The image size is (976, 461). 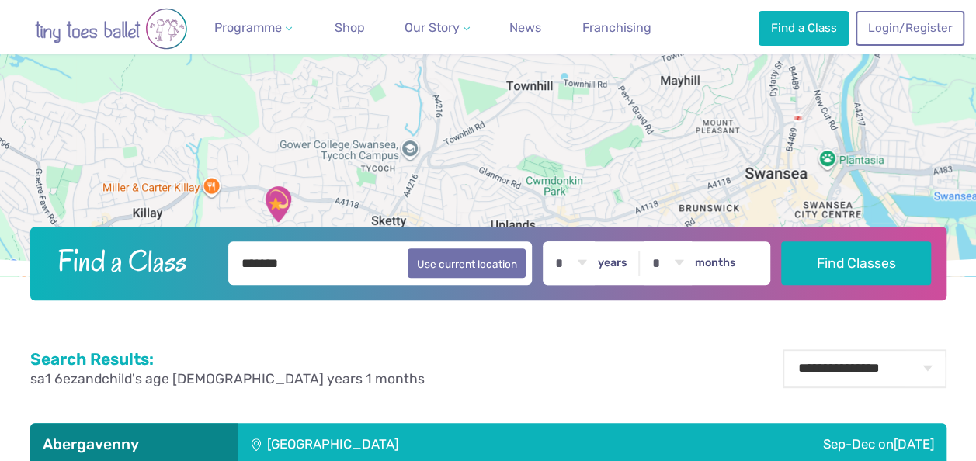 What do you see at coordinates (715, 263) in the screenshot?
I see `label: months` at bounding box center [715, 263].